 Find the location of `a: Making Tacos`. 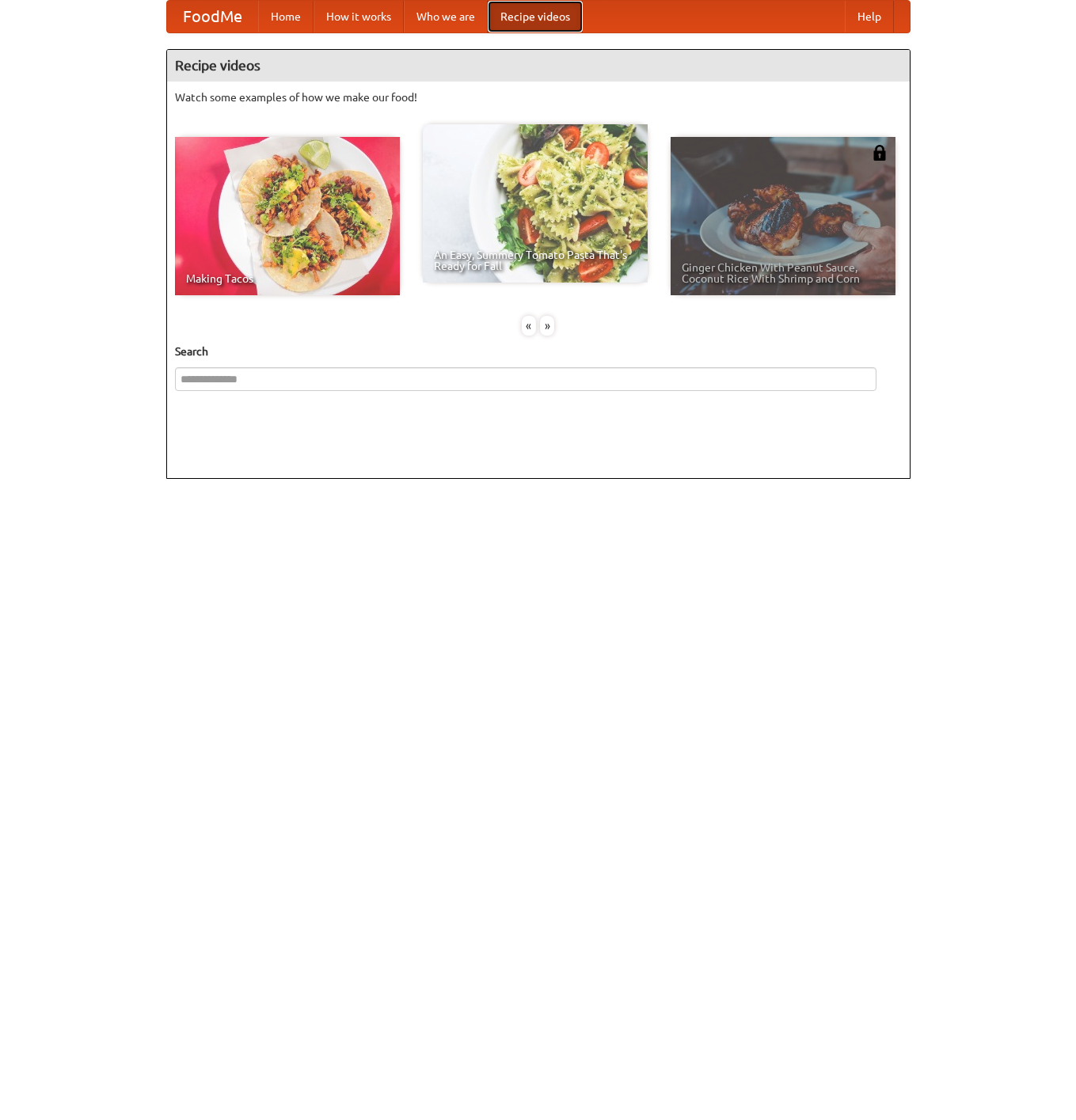

a: Making Tacos is located at coordinates (288, 216).